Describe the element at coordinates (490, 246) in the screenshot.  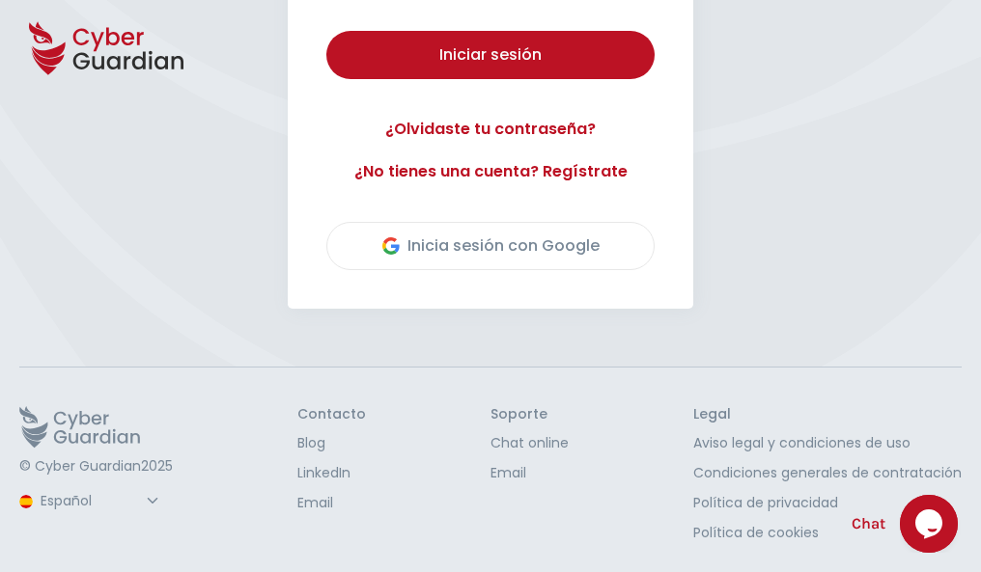
I see `div: Inicia sesión con Google` at that location.